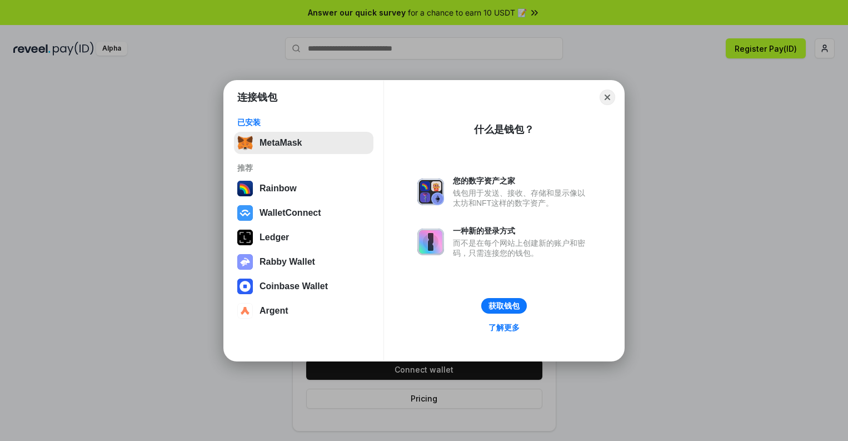  Describe the element at coordinates (522, 198) in the screenshot. I see `div: 钱包用于发送、接收、存储和显示像以太坊和NFT这样的数字资产。` at that location.